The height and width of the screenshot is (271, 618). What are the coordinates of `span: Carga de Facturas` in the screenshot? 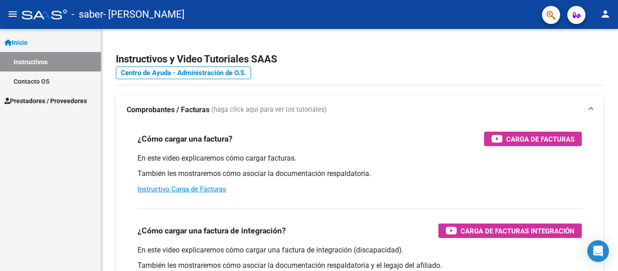 It's located at (540, 139).